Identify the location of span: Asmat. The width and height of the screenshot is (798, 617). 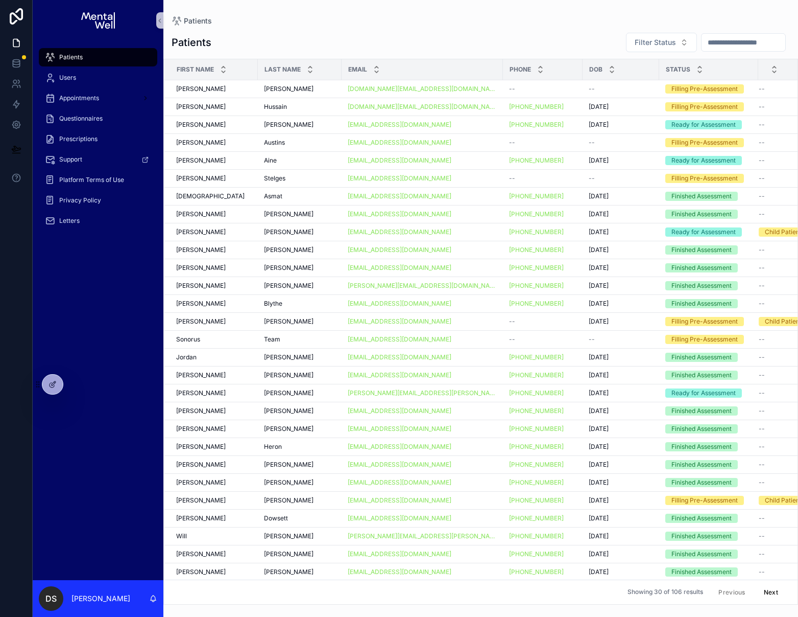
(273, 196).